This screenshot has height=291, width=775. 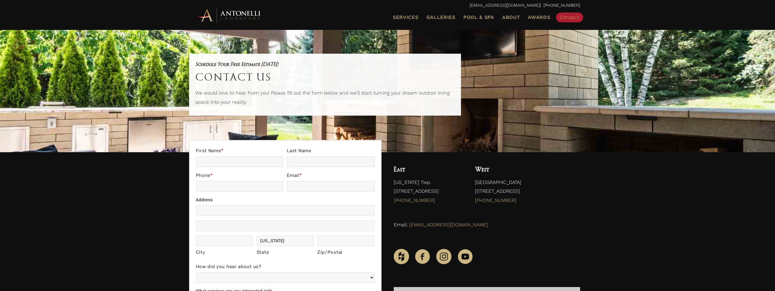 I want to click on span: Galleries, so click(x=441, y=17).